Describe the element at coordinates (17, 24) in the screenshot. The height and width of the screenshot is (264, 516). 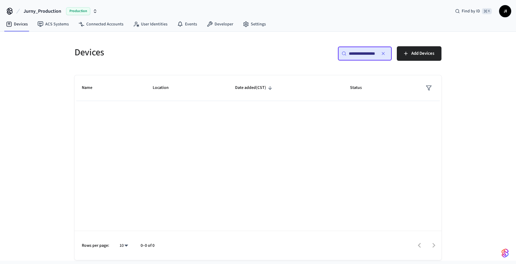
I see `a: Devices` at that location.